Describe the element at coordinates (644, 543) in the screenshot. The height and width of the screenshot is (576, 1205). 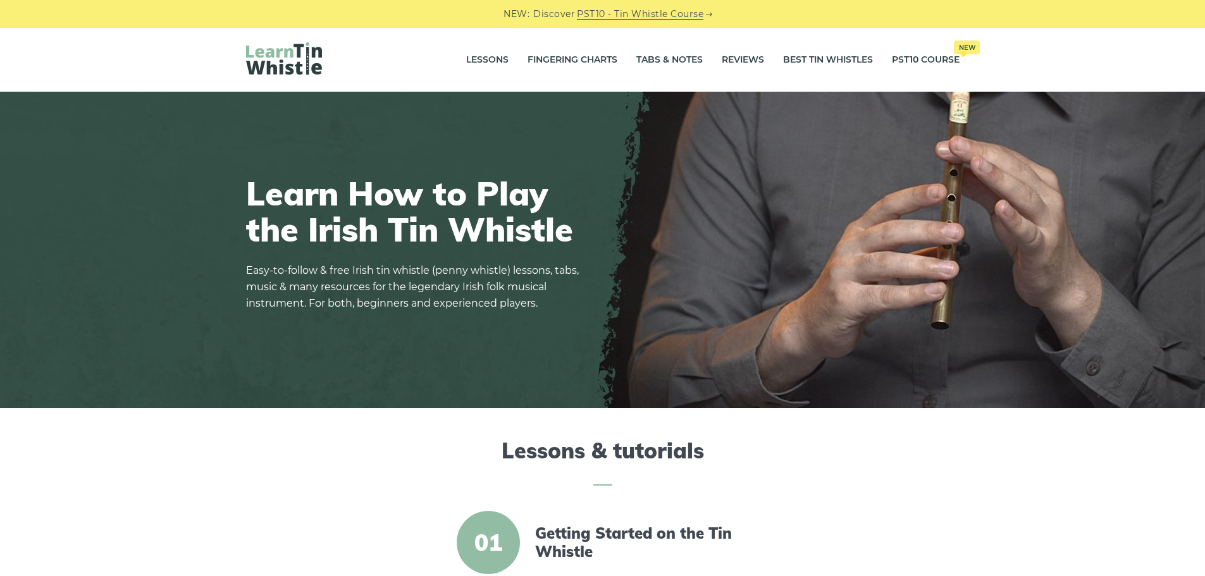
I see `a: Getting Started on the Tin Whistle` at that location.